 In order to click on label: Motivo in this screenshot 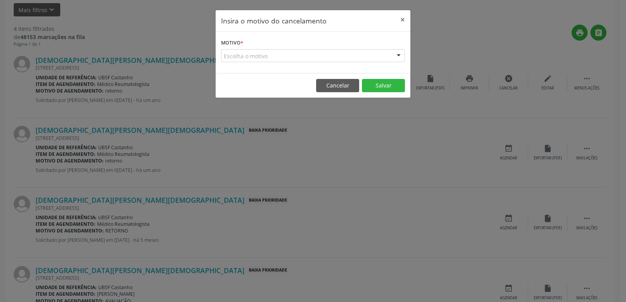, I will do `click(232, 43)`.